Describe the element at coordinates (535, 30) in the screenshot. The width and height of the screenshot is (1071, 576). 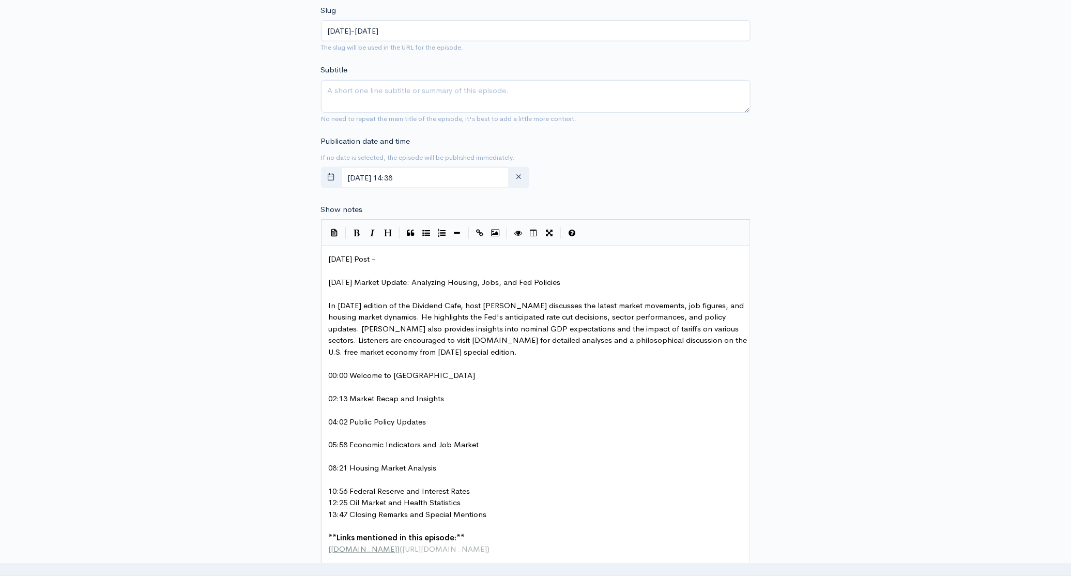
I see `input: title-of-episode` at that location.